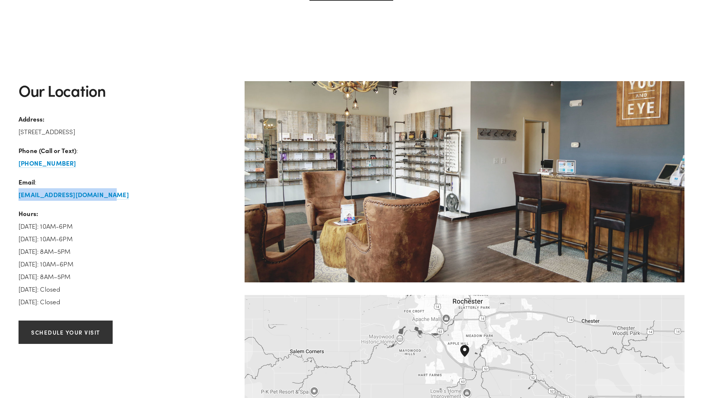 The height and width of the screenshot is (398, 703). What do you see at coordinates (125, 90) in the screenshot?
I see `h2: Our Location` at bounding box center [125, 90].